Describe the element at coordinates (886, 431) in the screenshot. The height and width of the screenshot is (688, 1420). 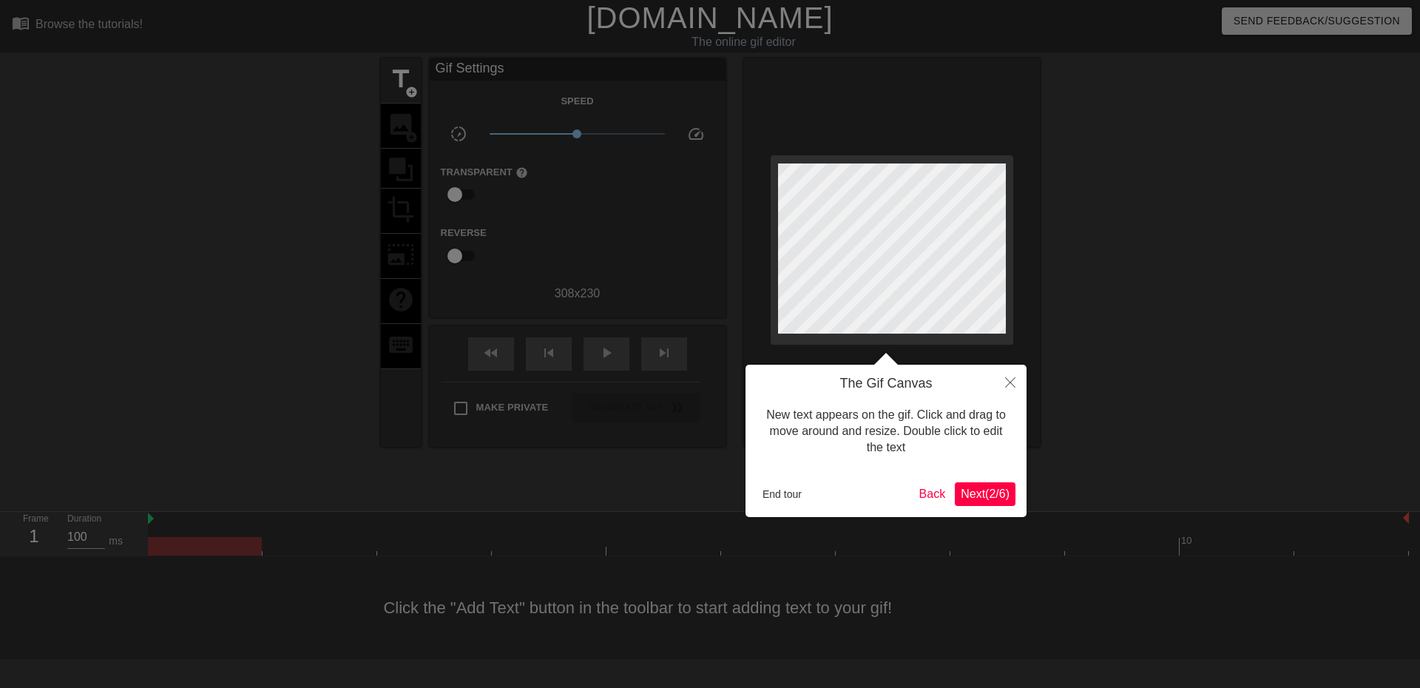
I see `div: New text appears on the gif. Click and drag to move around and resize. Double click to edit the text` at that location.